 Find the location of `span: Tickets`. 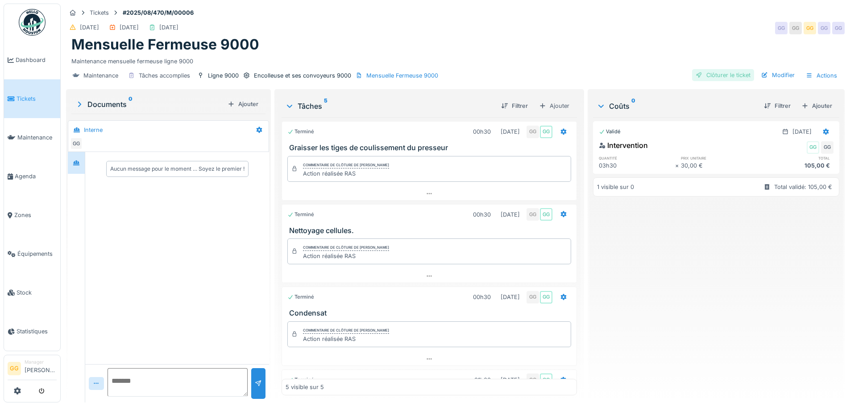

span: Tickets is located at coordinates (37, 99).